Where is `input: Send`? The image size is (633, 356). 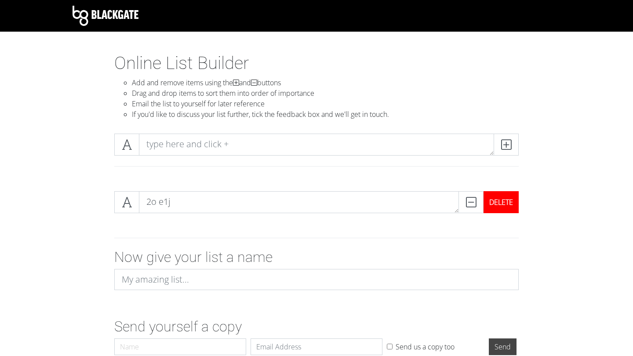
input: Send is located at coordinates (503, 347).